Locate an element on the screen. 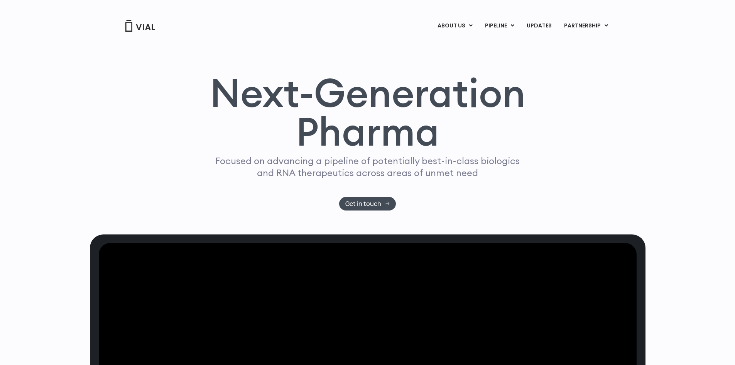 The width and height of the screenshot is (735, 365). span: Get in touch is located at coordinates (363, 203).